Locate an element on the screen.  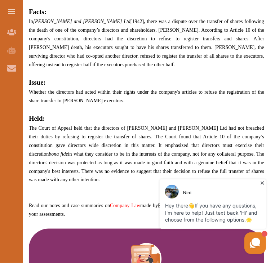
span: Read our notes and case summaries on made by to prepare like a pro for your assessments. is located at coordinates (146, 210).